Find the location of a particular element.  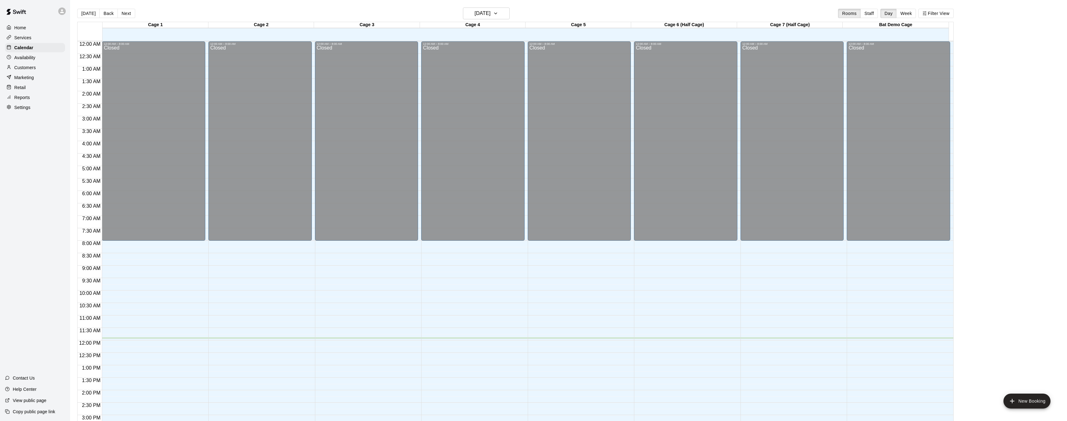

div: Cage 5 is located at coordinates (578, 25).